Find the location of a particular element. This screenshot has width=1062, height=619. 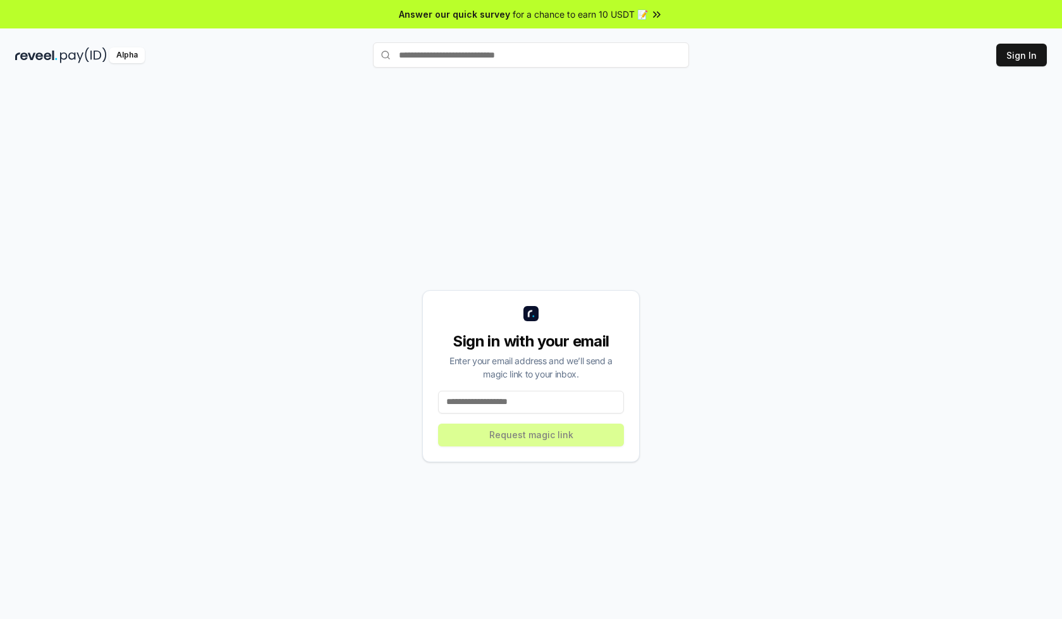

div: Enter your email address and we’ll send a magic link to your inbox. is located at coordinates (531, 367).